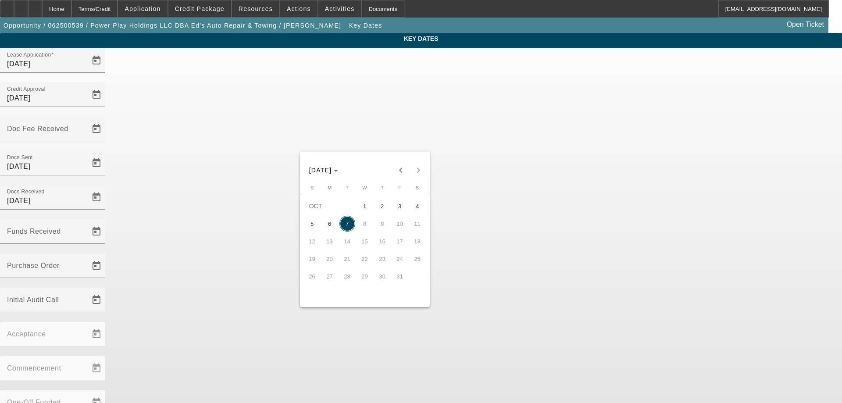  I want to click on span: 10, so click(400, 224).